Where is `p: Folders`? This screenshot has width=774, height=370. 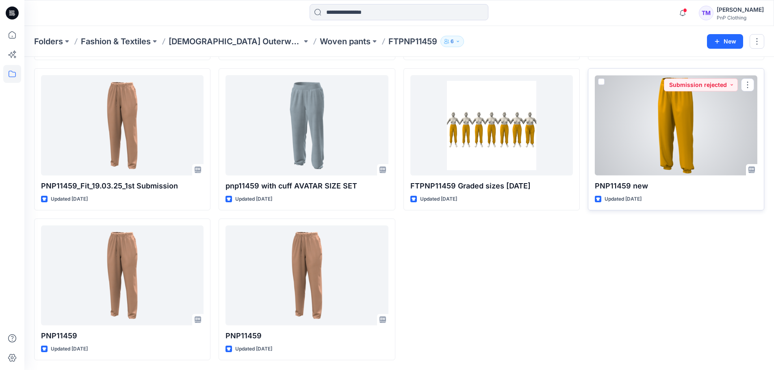 p: Folders is located at coordinates (48, 41).